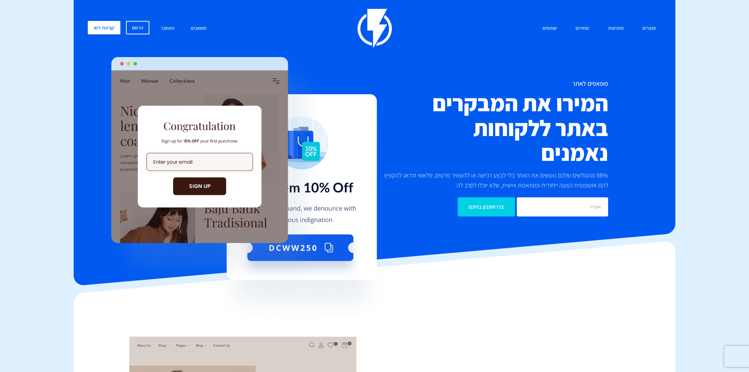 Image resolution: width=749 pixels, height=372 pixels. I want to click on input: אימייל, so click(562, 207).